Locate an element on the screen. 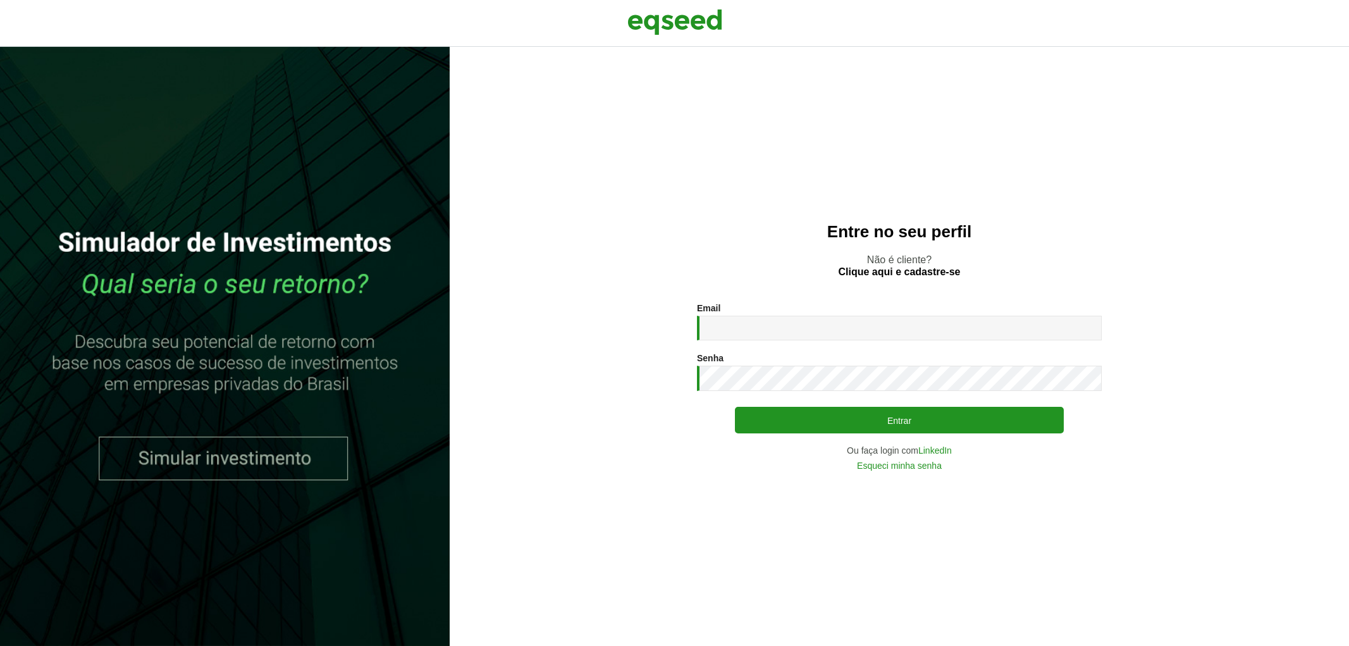  a: Esqueci minha senha is located at coordinates (900, 466).